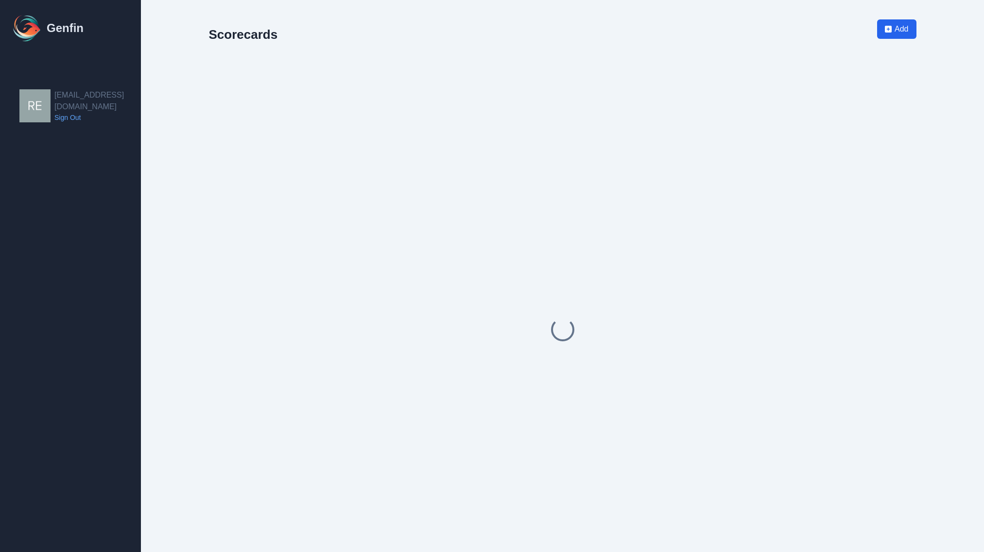  Describe the element at coordinates (243, 34) in the screenshot. I see `h2: Scorecards` at that location.